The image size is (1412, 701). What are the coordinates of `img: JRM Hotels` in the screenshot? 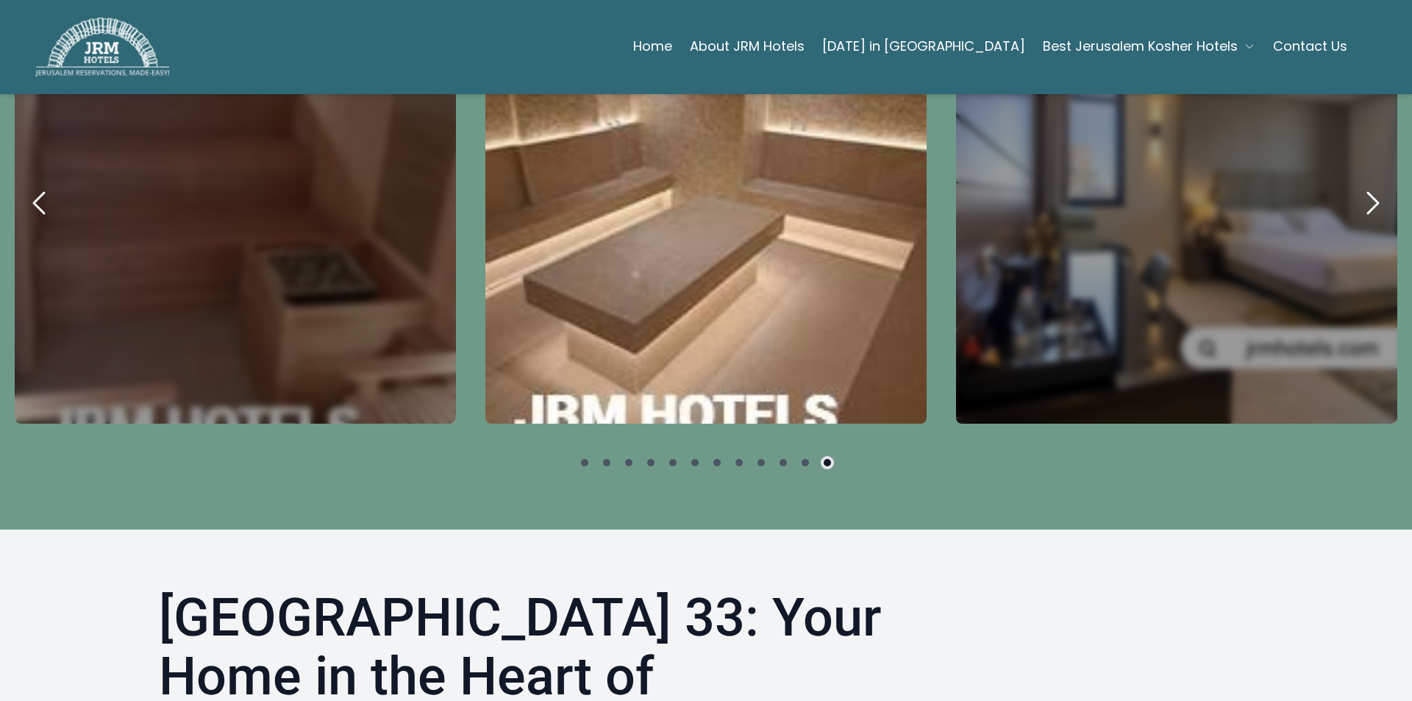 It's located at (102, 47).